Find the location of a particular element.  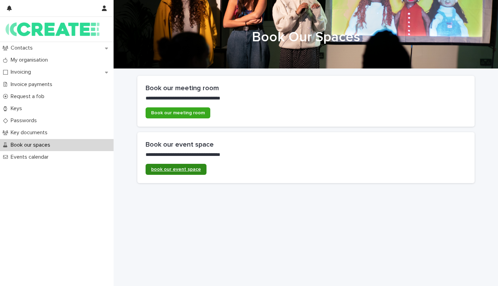

p: Passwords is located at coordinates (25, 121).